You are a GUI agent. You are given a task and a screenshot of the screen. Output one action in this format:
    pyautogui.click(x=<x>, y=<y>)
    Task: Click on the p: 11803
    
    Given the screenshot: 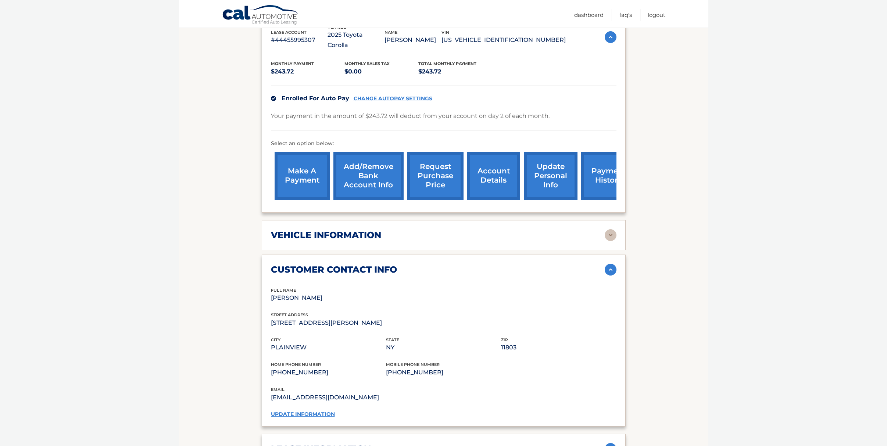 What is the action you would take?
    pyautogui.click(x=559, y=348)
    